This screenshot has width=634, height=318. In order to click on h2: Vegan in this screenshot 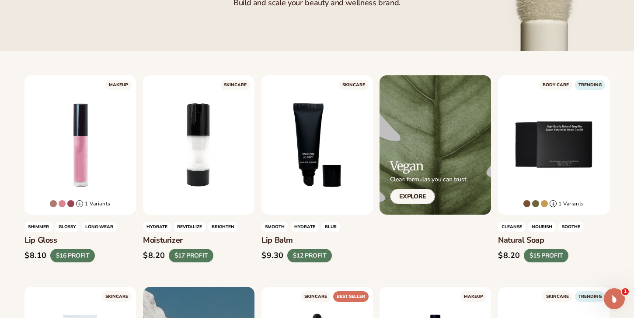, I will do `click(429, 166)`.